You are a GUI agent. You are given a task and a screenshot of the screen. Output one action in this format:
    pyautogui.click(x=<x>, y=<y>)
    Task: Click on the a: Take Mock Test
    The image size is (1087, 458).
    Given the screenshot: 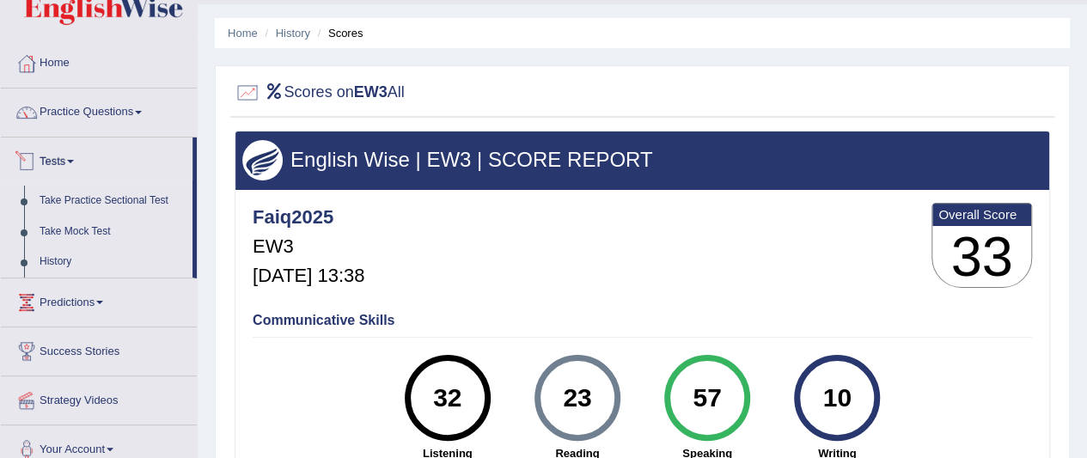 What is the action you would take?
    pyautogui.click(x=112, y=232)
    